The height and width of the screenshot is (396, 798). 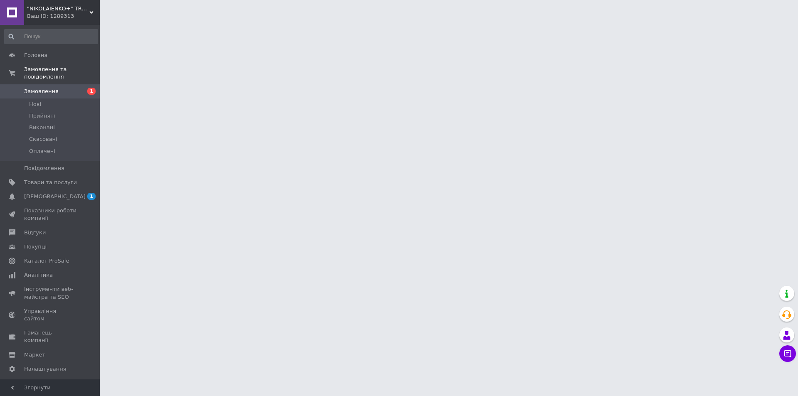 What do you see at coordinates (42, 128) in the screenshot?
I see `span: Виконані` at bounding box center [42, 128].